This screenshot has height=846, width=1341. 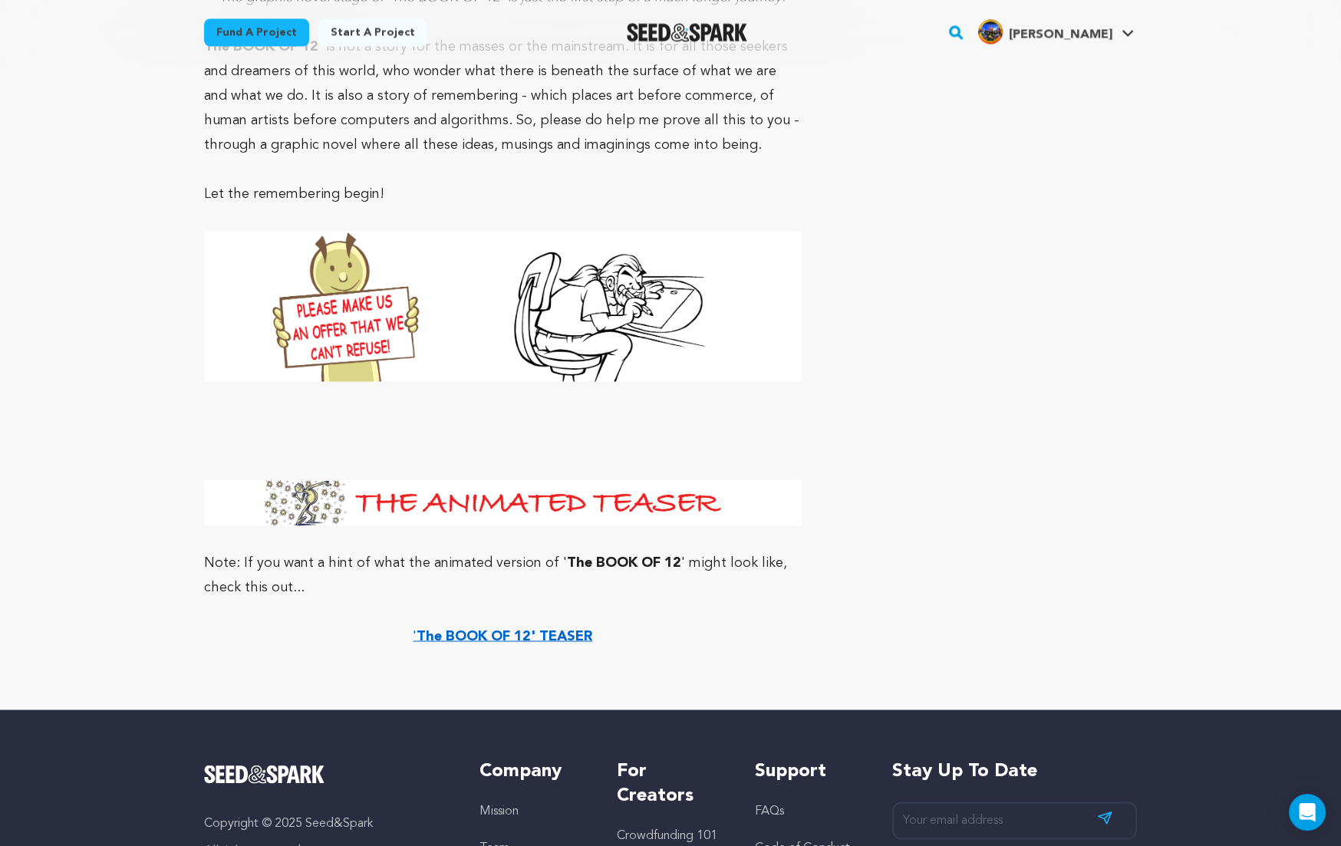 I want to click on p: Let the remembering begin!, so click(x=502, y=194).